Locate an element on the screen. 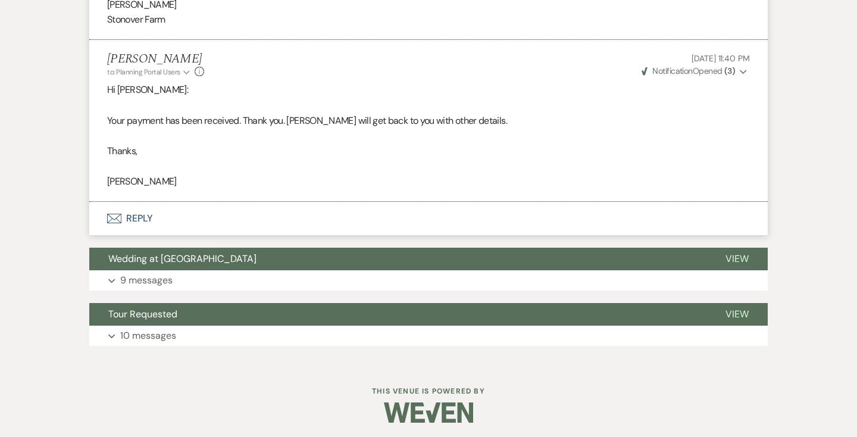  span: Tour Requested is located at coordinates (143, 313).